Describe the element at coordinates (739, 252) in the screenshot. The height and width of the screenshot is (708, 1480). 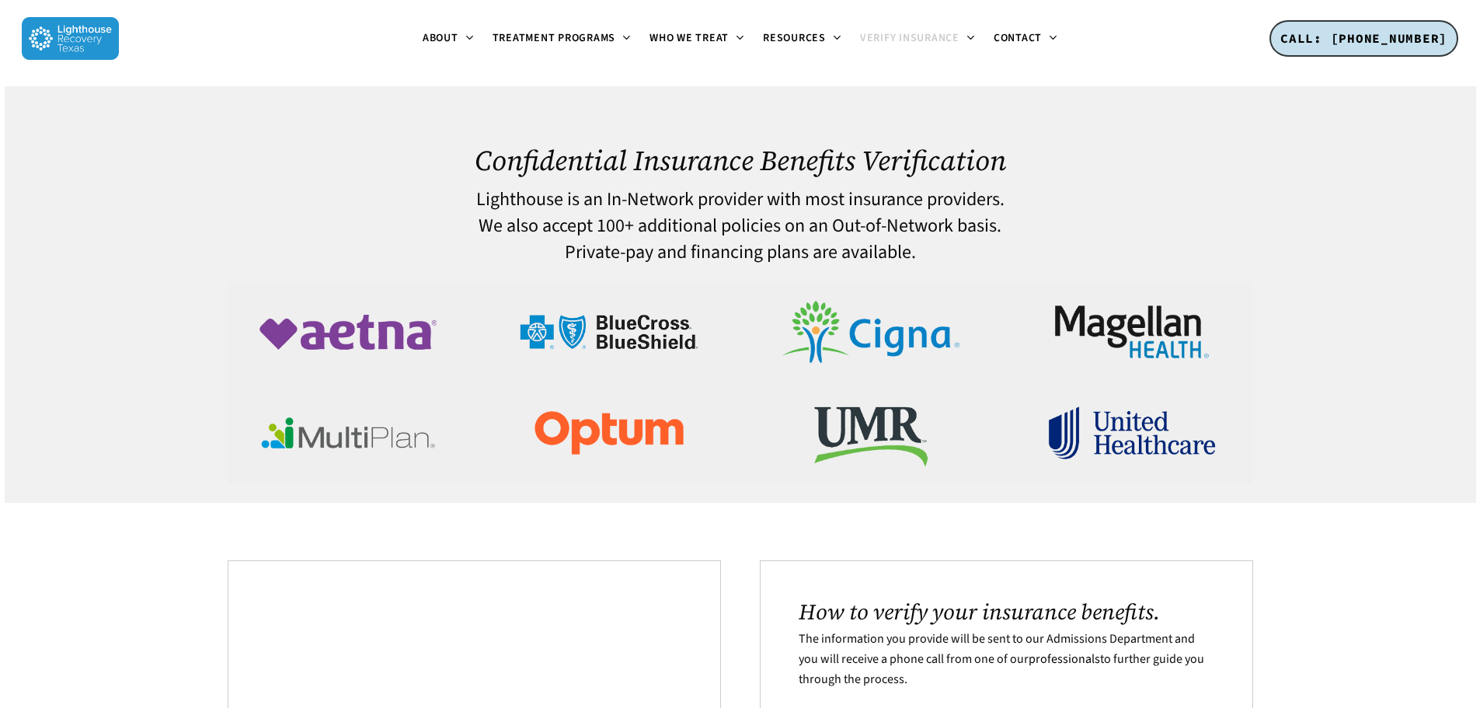
I see `h4: Private-pay and financing plans are available.` at that location.